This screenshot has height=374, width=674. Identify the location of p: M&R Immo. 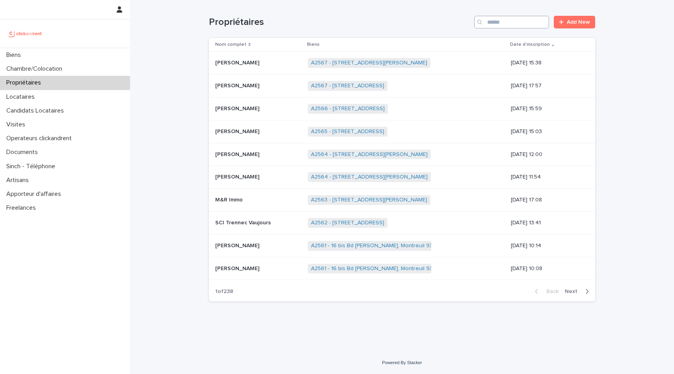
(230, 199).